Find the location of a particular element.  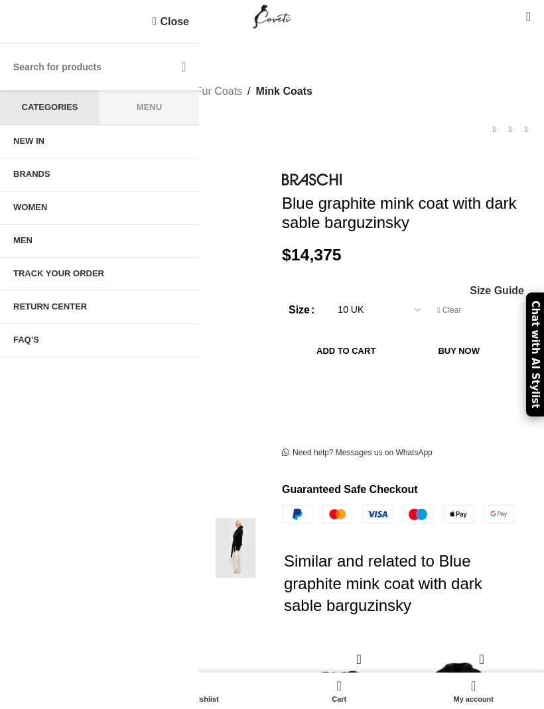

a: Wishlist is located at coordinates (205, 691).